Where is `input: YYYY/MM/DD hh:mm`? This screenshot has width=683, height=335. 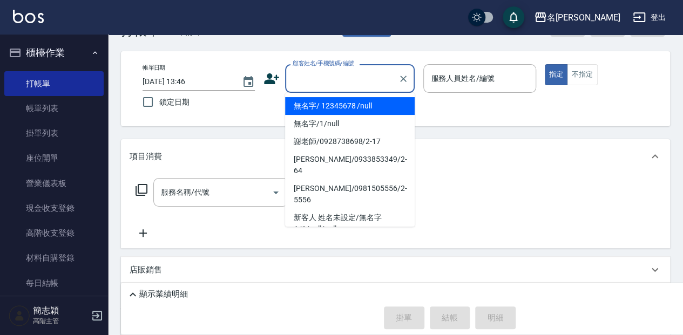 input: YYYY/MM/DD hh:mm is located at coordinates (187, 81).